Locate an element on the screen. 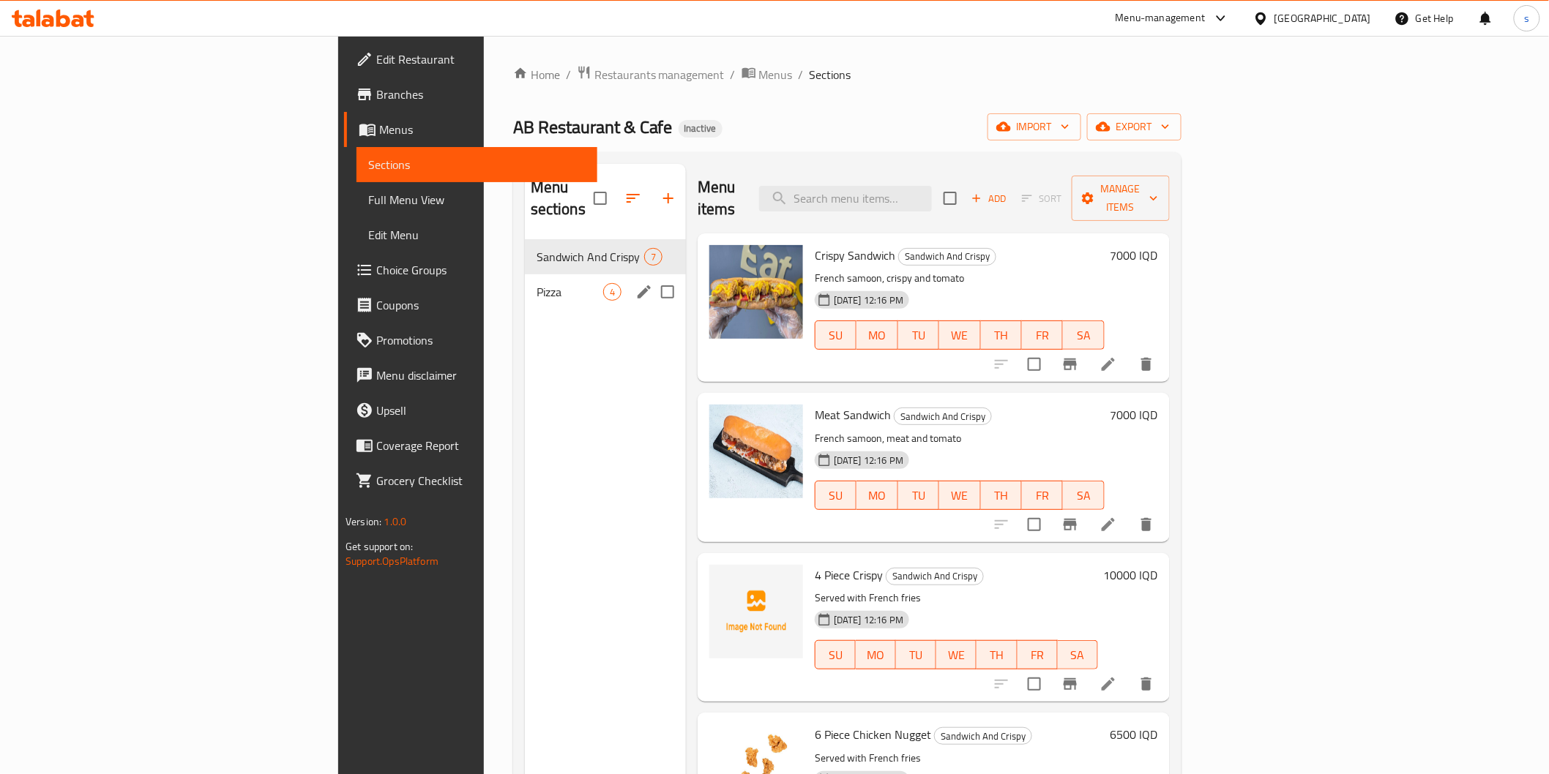 The height and width of the screenshot is (774, 1549). span: Branches is located at coordinates (480, 94).